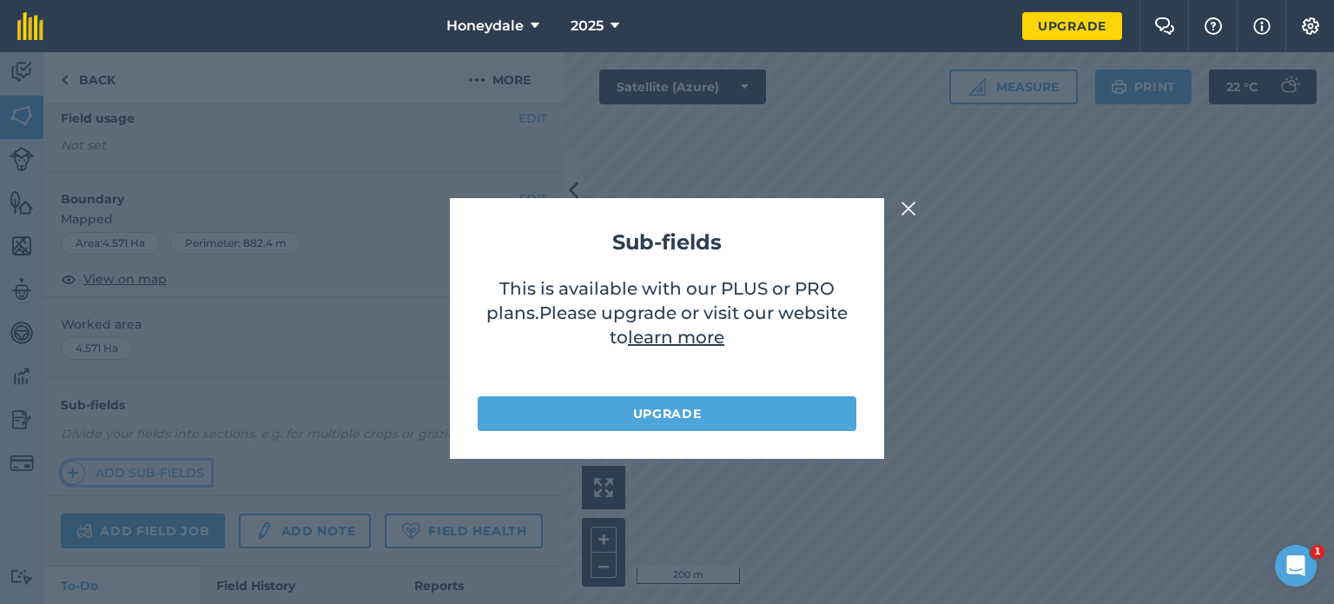  I want to click on img: svg+xml;base64,PHN2ZyB4bWxucz0iaHR0cDovL3d3dy53My5vcmcvMjAwMC9zdmciIHdpZHRoPSIyMiIgaGVpZ2h0PSIzMC..., so click(909, 208).